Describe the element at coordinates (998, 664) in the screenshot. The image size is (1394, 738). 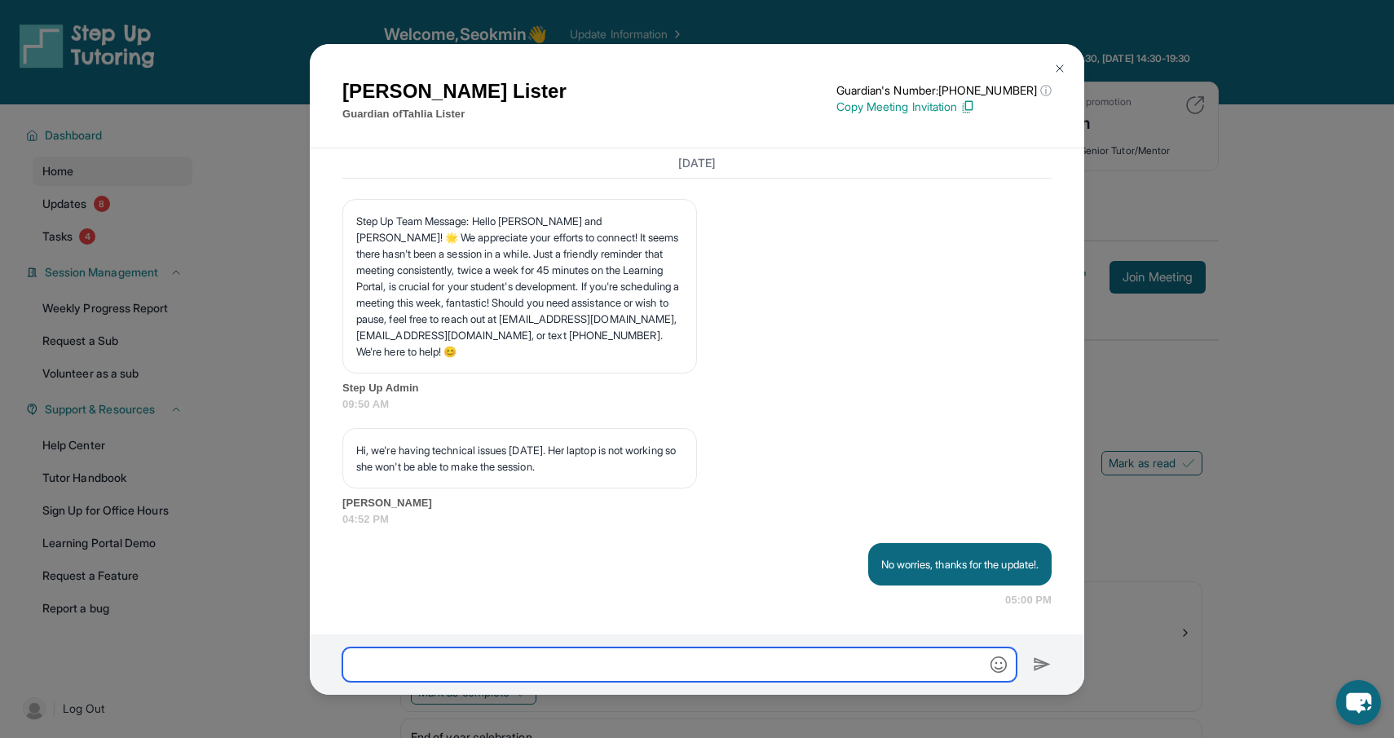
I see `img: Emoji` at that location.